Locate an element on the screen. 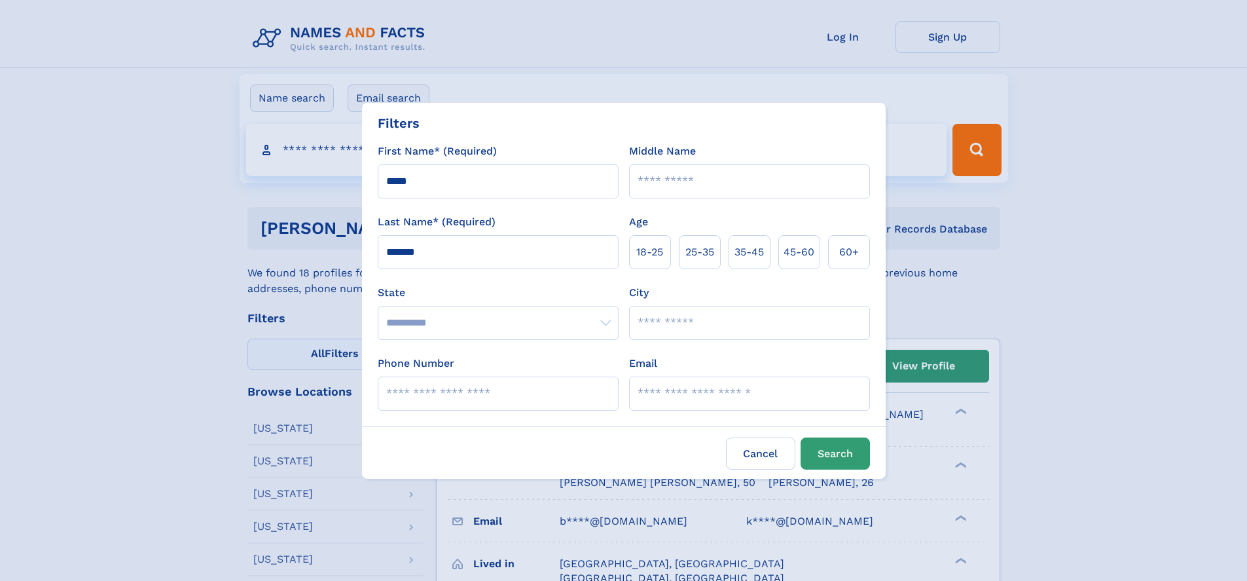 The image size is (1247, 581). label: Cancel is located at coordinates (761, 453).